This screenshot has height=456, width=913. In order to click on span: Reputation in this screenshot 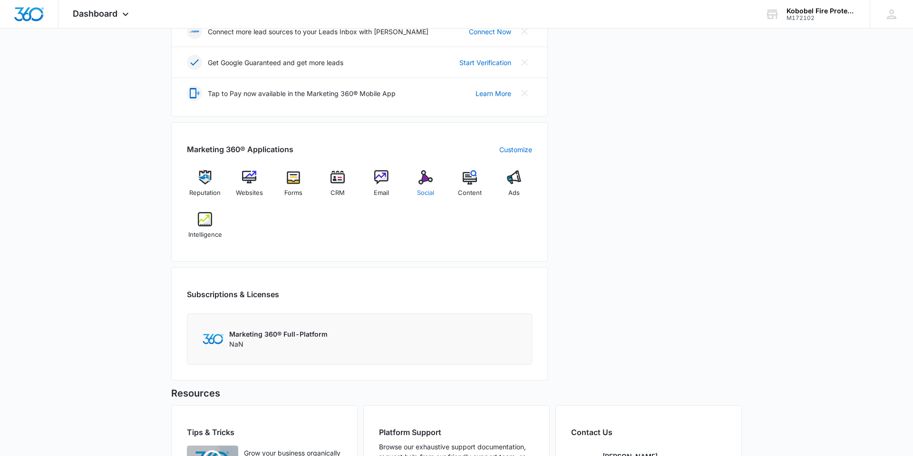, I will do `click(205, 193)`.